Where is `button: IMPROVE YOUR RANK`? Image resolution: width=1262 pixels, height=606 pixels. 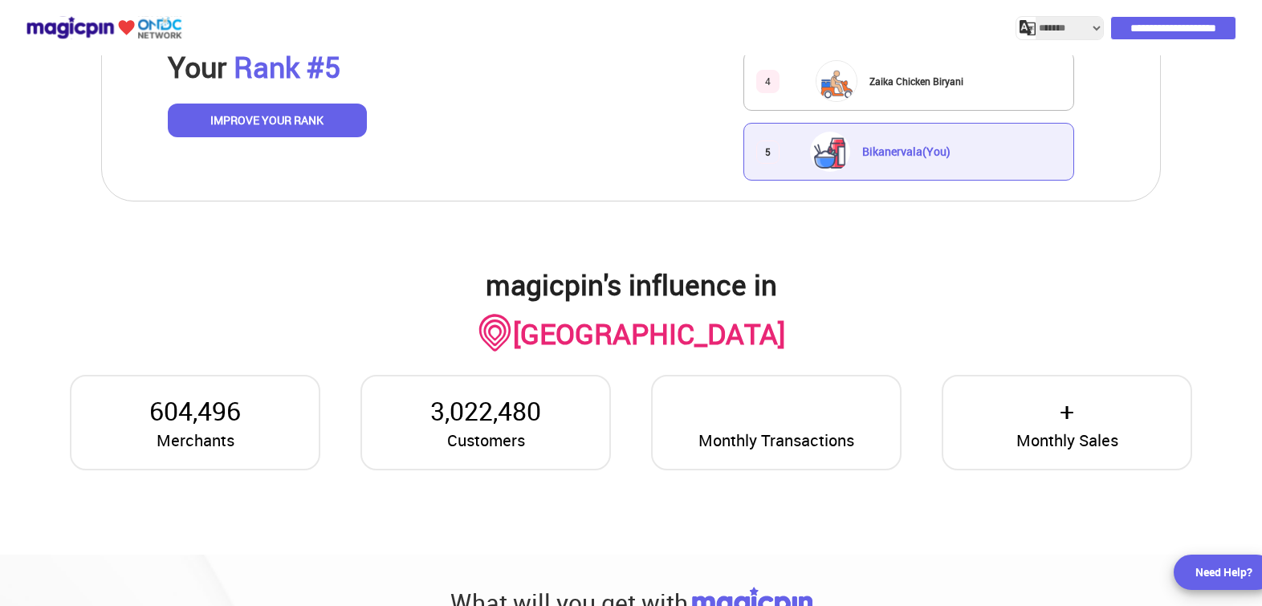
button: IMPROVE YOUR RANK is located at coordinates (267, 120).